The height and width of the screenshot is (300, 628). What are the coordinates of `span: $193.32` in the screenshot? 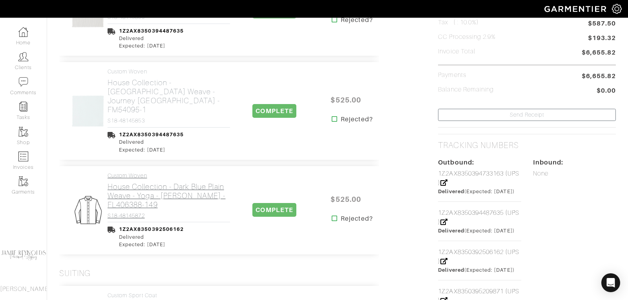 It's located at (602, 38).